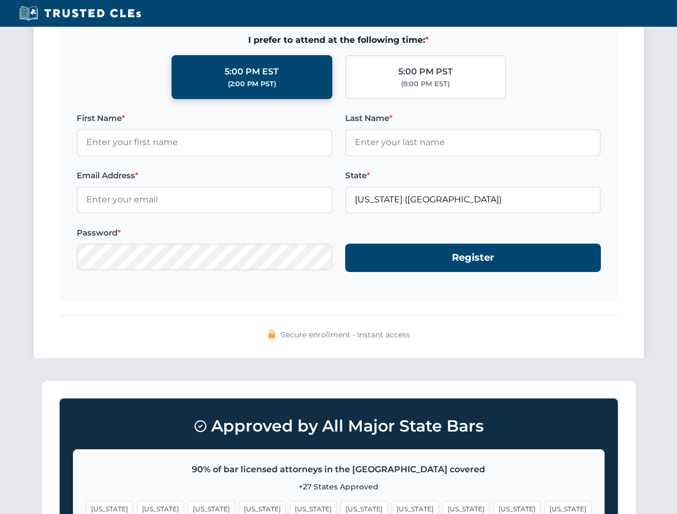  I want to click on div: 5:00 PM PST, so click(426, 72).